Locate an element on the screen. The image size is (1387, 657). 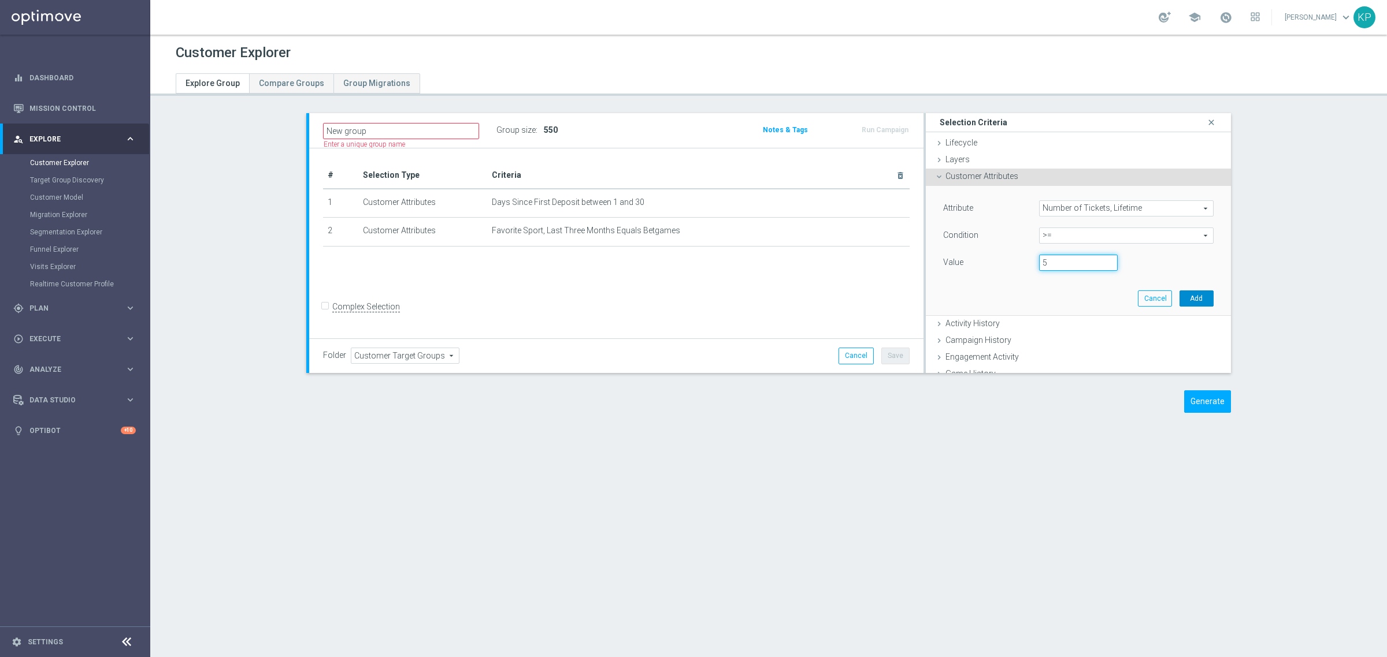
div: Customer Explorer is located at coordinates (90, 163).